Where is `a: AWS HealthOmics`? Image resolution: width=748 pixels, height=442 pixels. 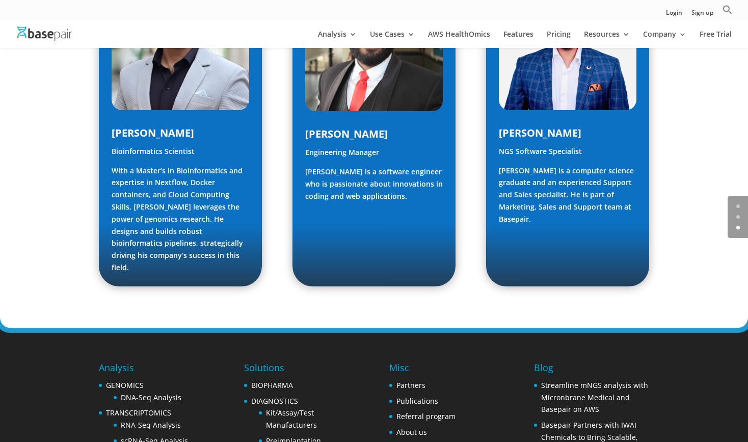
a: AWS HealthOmics is located at coordinates (459, 39).